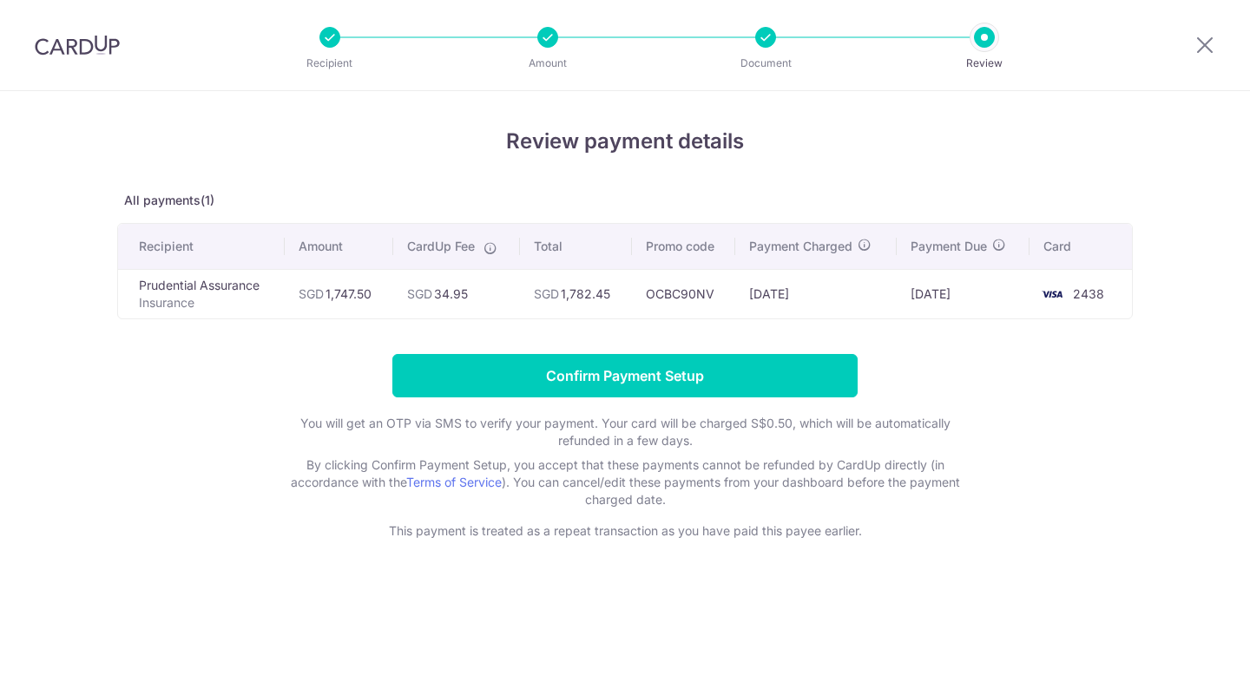 This screenshot has width=1250, height=675. Describe the element at coordinates (766, 63) in the screenshot. I see `p: Document` at that location.